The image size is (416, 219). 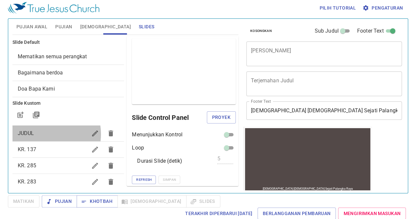 I want to click on div: KR. 285, so click(x=68, y=165).